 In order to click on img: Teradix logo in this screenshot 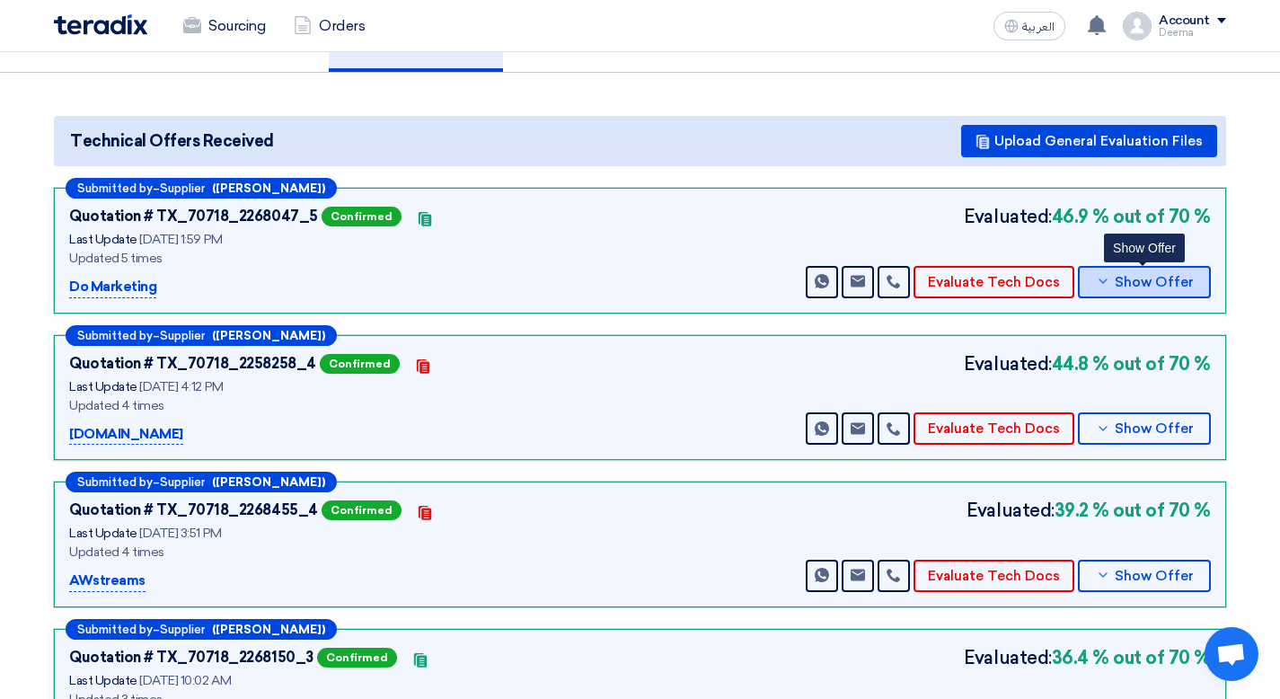, I will do `click(101, 24)`.